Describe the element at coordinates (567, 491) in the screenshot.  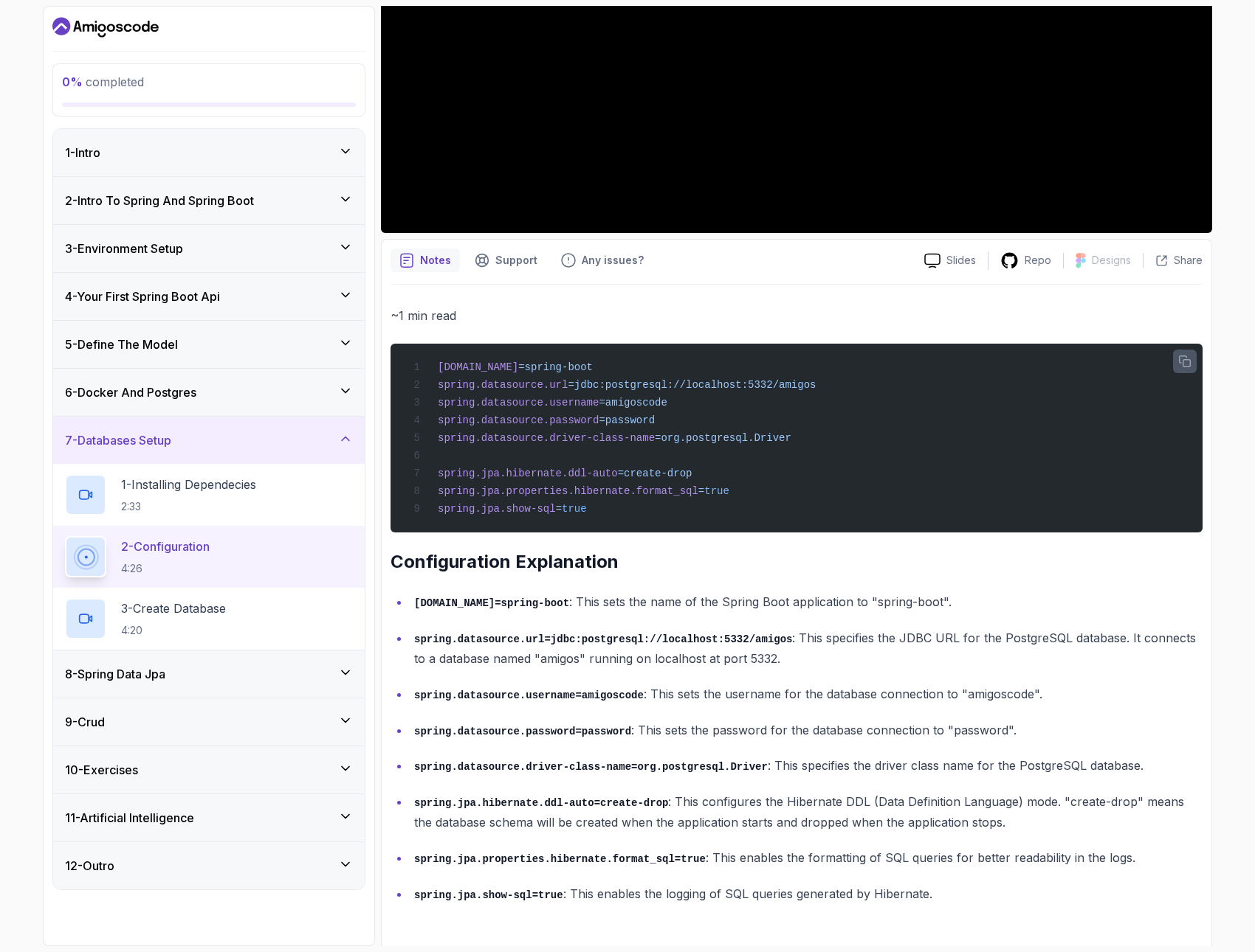
I see `span: spring.jpa.properties.hibernate.format_sql` at that location.